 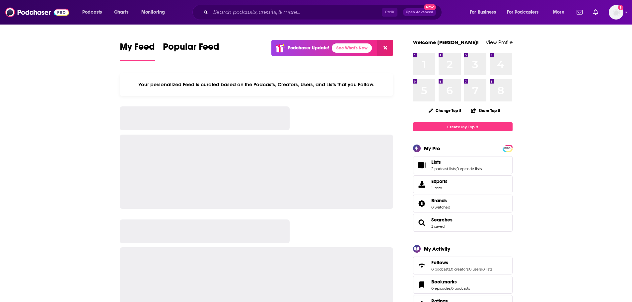 What do you see at coordinates (460, 270) in the screenshot?
I see `a: 0 creators` at bounding box center [460, 270].